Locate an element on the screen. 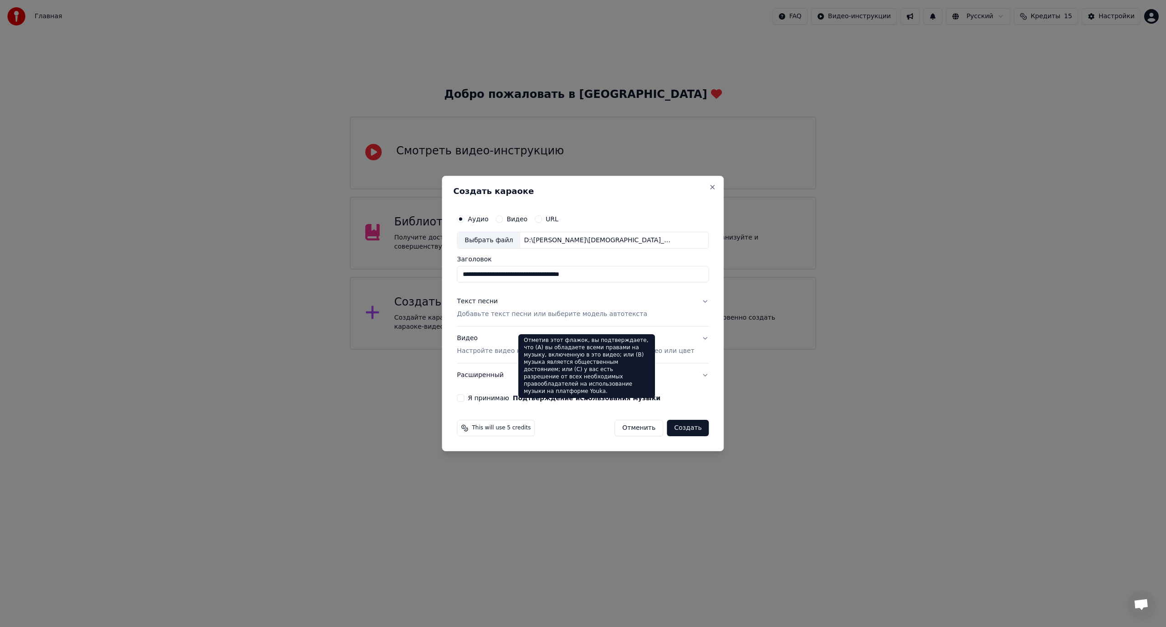  span: This will use 5 credits is located at coordinates (501, 428).